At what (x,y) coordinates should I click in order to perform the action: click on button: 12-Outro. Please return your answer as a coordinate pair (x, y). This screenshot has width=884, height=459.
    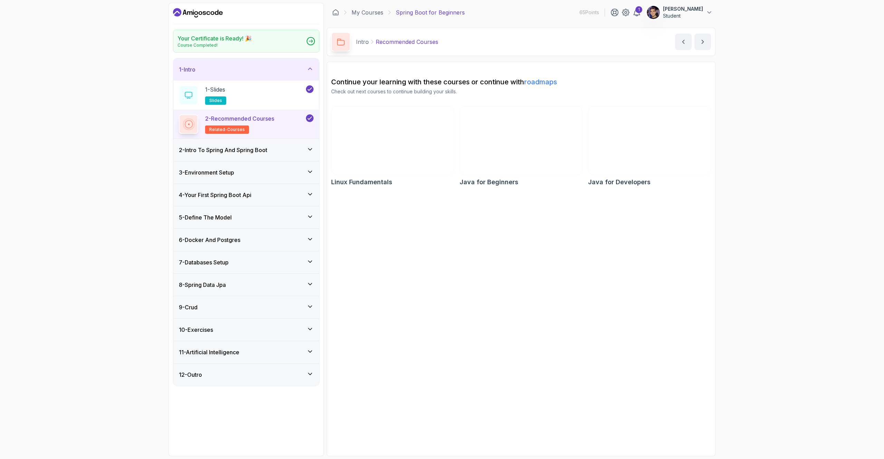
    Looking at the image, I should click on (246, 374).